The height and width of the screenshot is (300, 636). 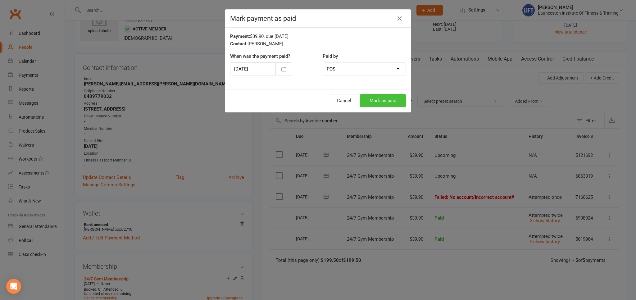 I want to click on h4: Mark payment as paid, so click(x=318, y=18).